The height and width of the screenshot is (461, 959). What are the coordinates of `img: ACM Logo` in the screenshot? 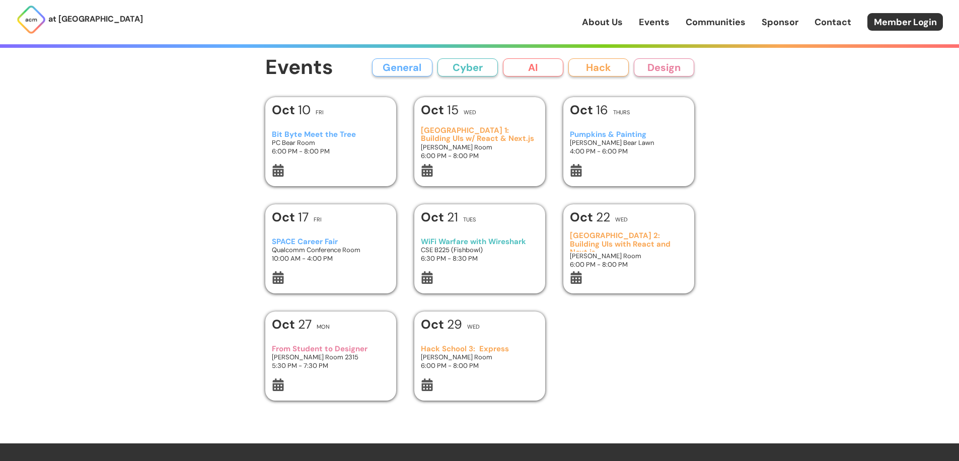 It's located at (31, 20).